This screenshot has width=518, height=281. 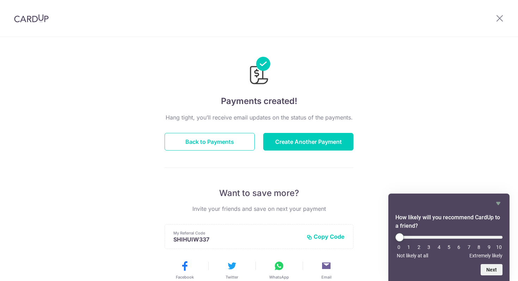 What do you see at coordinates (326, 236) in the screenshot?
I see `button: Copy Code` at bounding box center [326, 236].